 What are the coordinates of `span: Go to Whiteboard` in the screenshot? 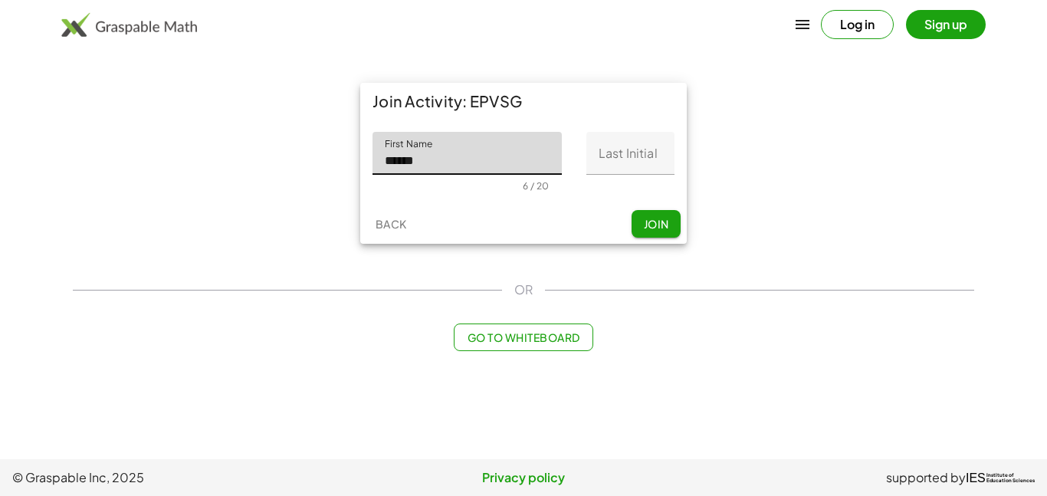 It's located at (523, 337).